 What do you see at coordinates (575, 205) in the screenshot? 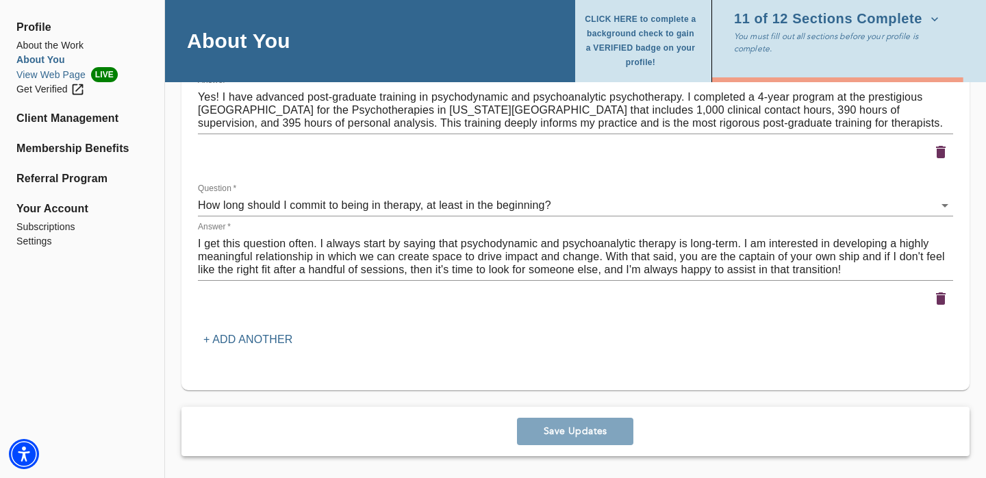
I see `div: Please share 2-3 anonymized examples of how the work can play out and/or look in the room so that...` at bounding box center [575, 205].